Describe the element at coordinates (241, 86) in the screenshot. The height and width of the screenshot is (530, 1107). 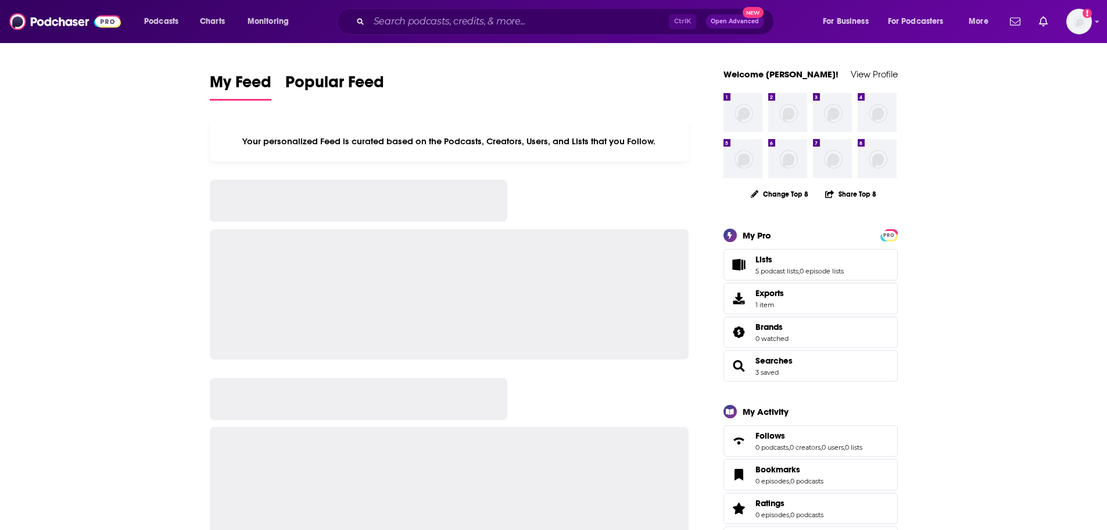
I see `a: My Feed` at that location.